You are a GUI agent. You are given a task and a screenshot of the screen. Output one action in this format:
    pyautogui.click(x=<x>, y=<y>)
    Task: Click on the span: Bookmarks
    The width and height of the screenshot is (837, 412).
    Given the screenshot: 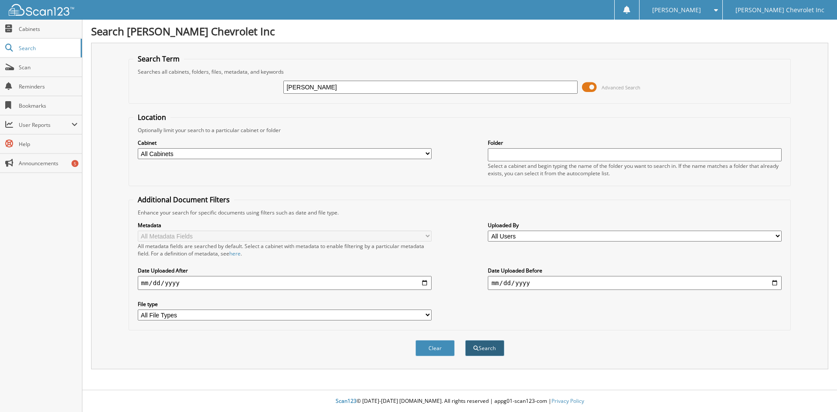 What is the action you would take?
    pyautogui.click(x=48, y=106)
    